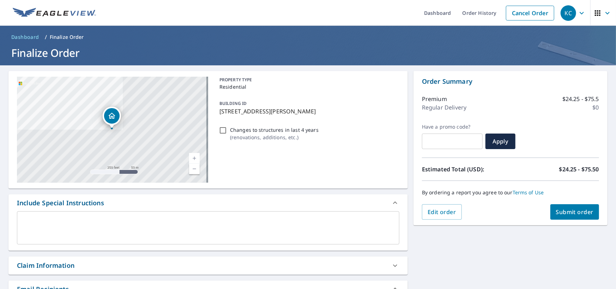  Describe the element at coordinates (511, 192) in the screenshot. I see `p: By ordering a report you agree to our` at that location.